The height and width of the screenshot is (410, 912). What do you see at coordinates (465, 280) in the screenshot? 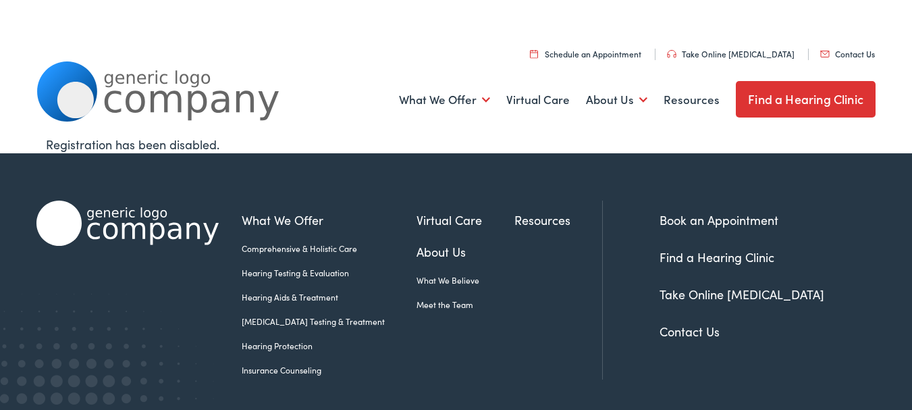
I see `a: What We Believe` at bounding box center [465, 280].